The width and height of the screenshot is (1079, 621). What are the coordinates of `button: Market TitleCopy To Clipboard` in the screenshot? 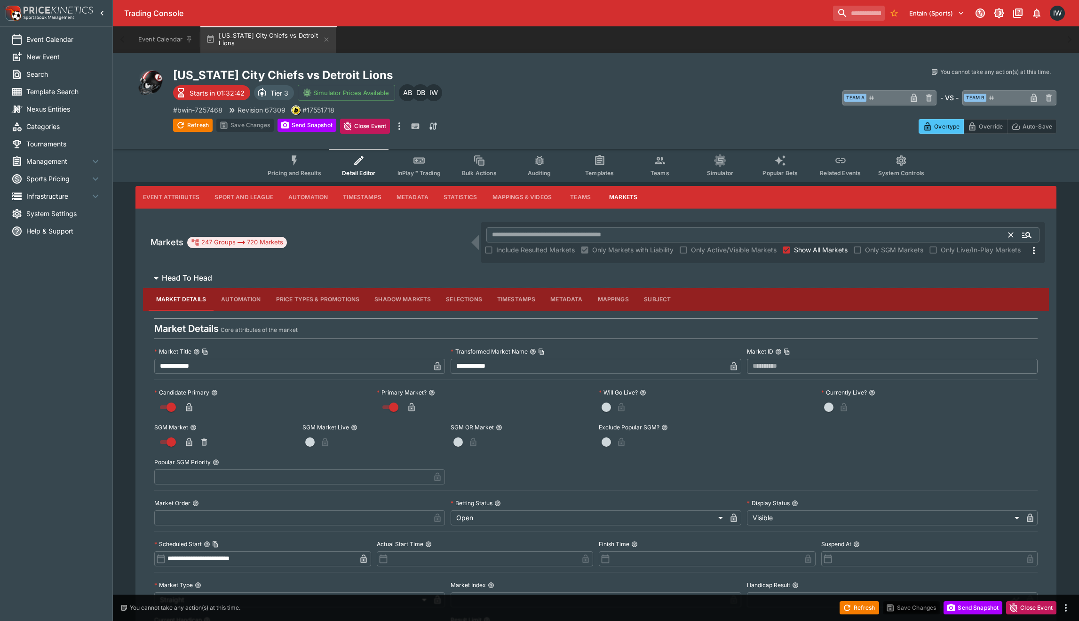 It's located at (197, 351).